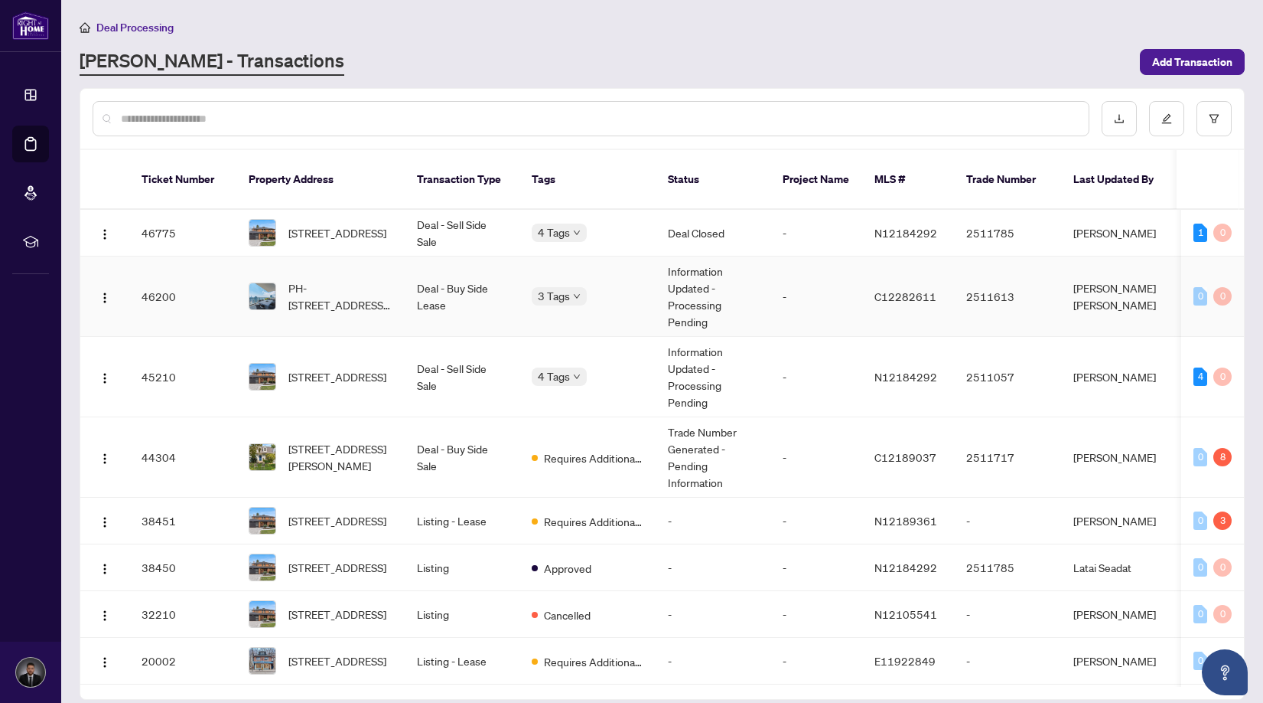  Describe the element at coordinates (713, 457) in the screenshot. I see `td: Trade Number Generated - Pending Information` at that location.